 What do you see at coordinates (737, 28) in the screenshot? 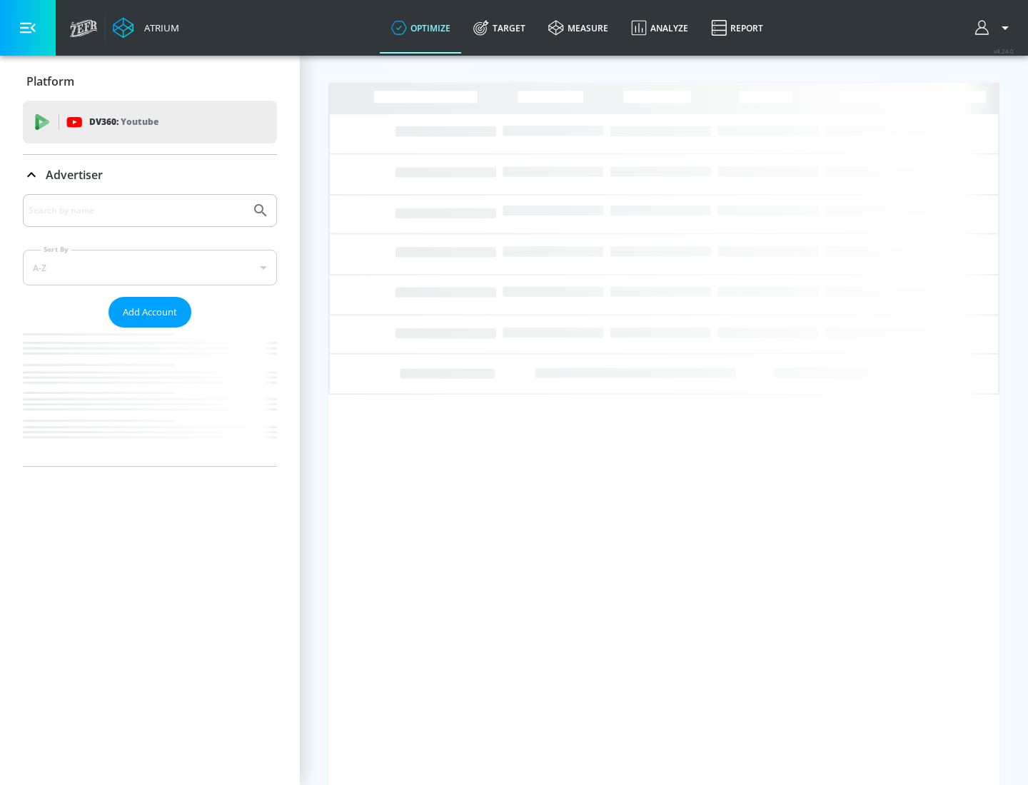
I see `a: Report` at bounding box center [737, 28].